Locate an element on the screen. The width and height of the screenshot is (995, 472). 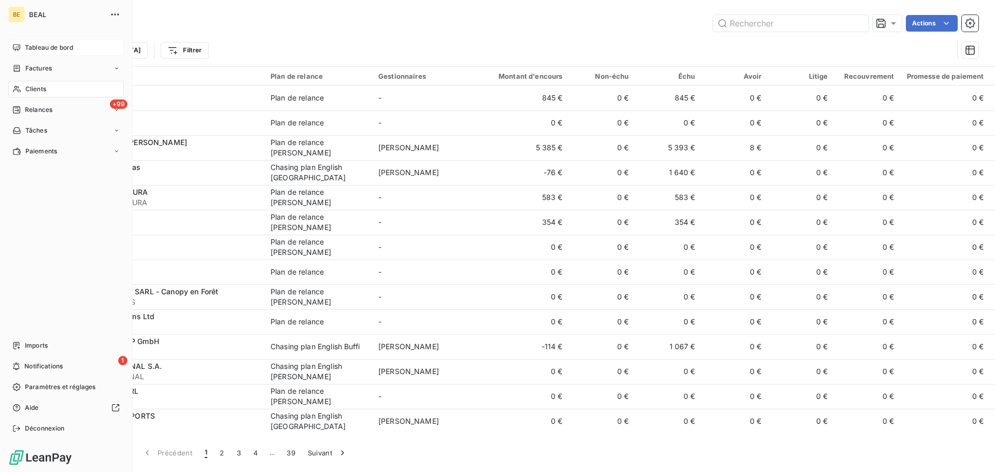
img: Logo LeanPay is located at coordinates (40, 458).